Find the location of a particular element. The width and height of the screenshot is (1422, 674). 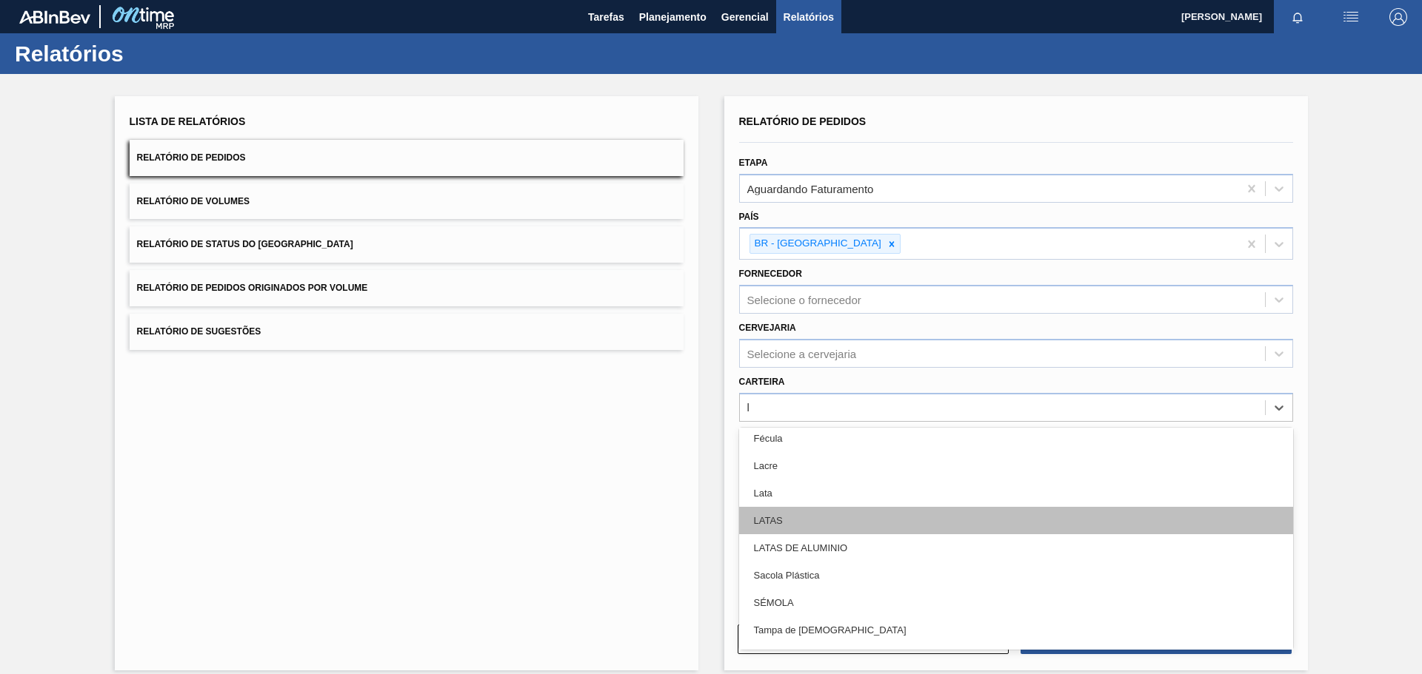

img: userActions is located at coordinates (1350, 17).